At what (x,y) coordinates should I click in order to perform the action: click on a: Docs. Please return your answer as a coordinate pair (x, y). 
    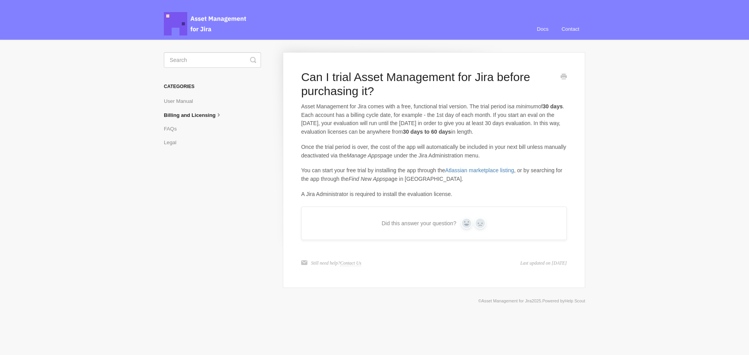
    Looking at the image, I should click on (543, 29).